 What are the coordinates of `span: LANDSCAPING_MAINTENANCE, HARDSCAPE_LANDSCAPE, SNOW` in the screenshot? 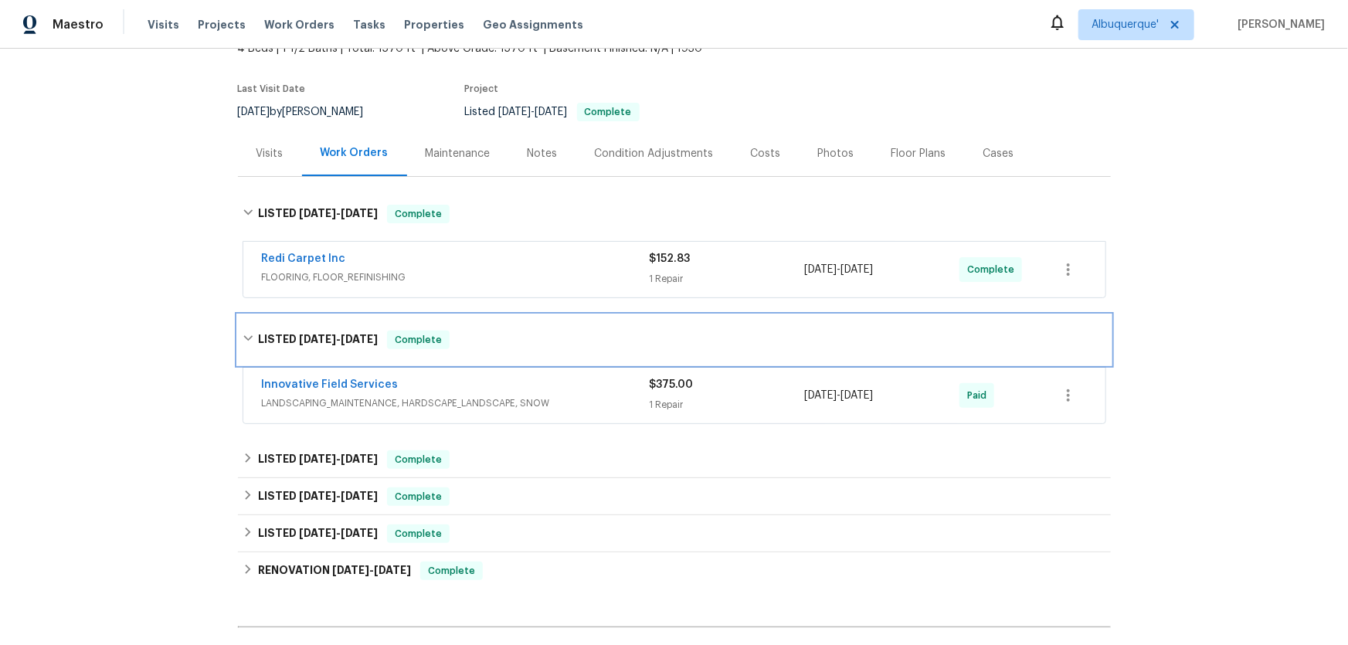 It's located at (456, 403).